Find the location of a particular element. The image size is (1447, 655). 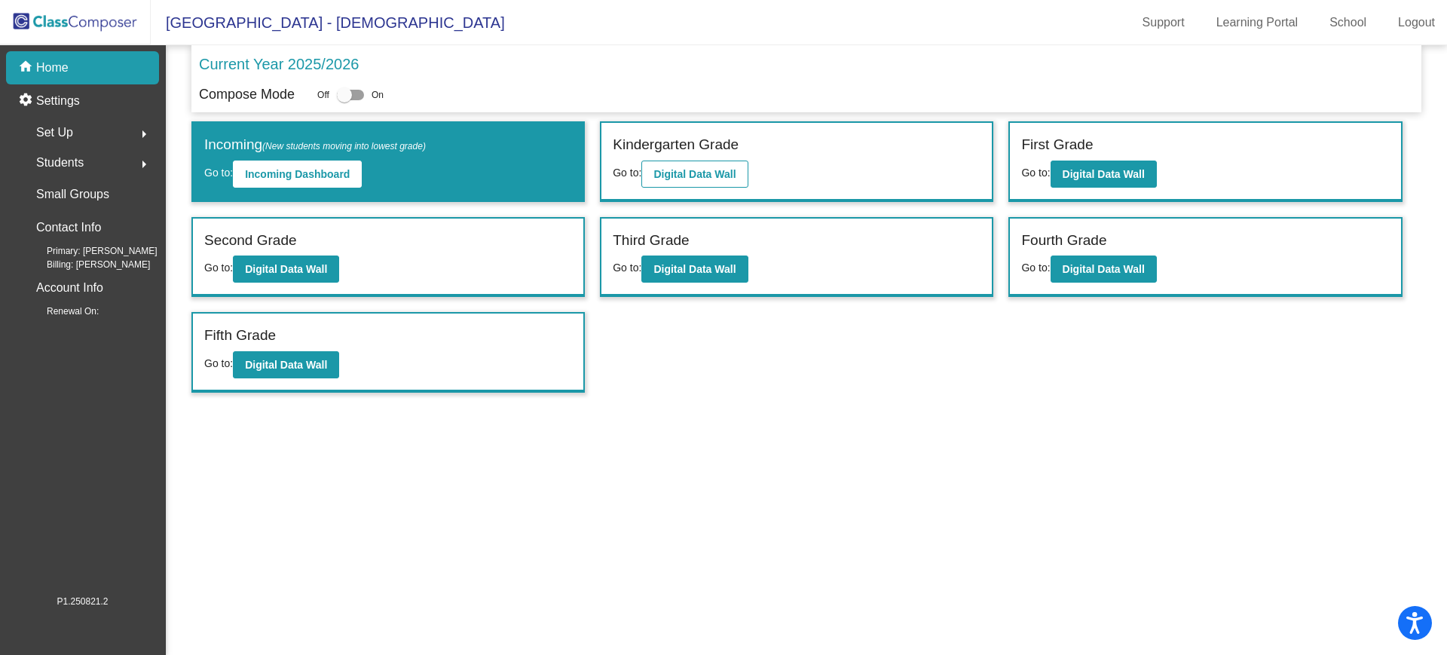

a: Logout is located at coordinates (1416, 23).